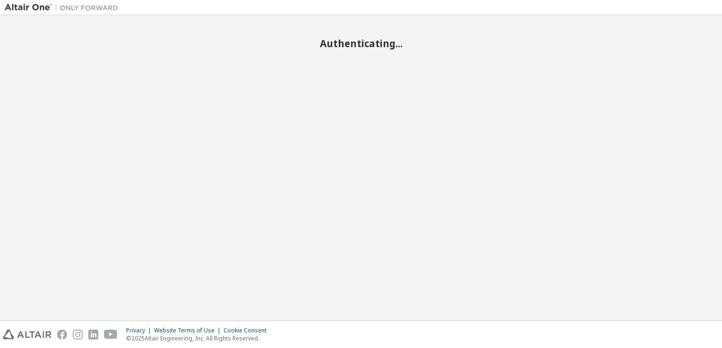 Image resolution: width=722 pixels, height=348 pixels. Describe the element at coordinates (62, 335) in the screenshot. I see `img: facebook.svg` at that location.